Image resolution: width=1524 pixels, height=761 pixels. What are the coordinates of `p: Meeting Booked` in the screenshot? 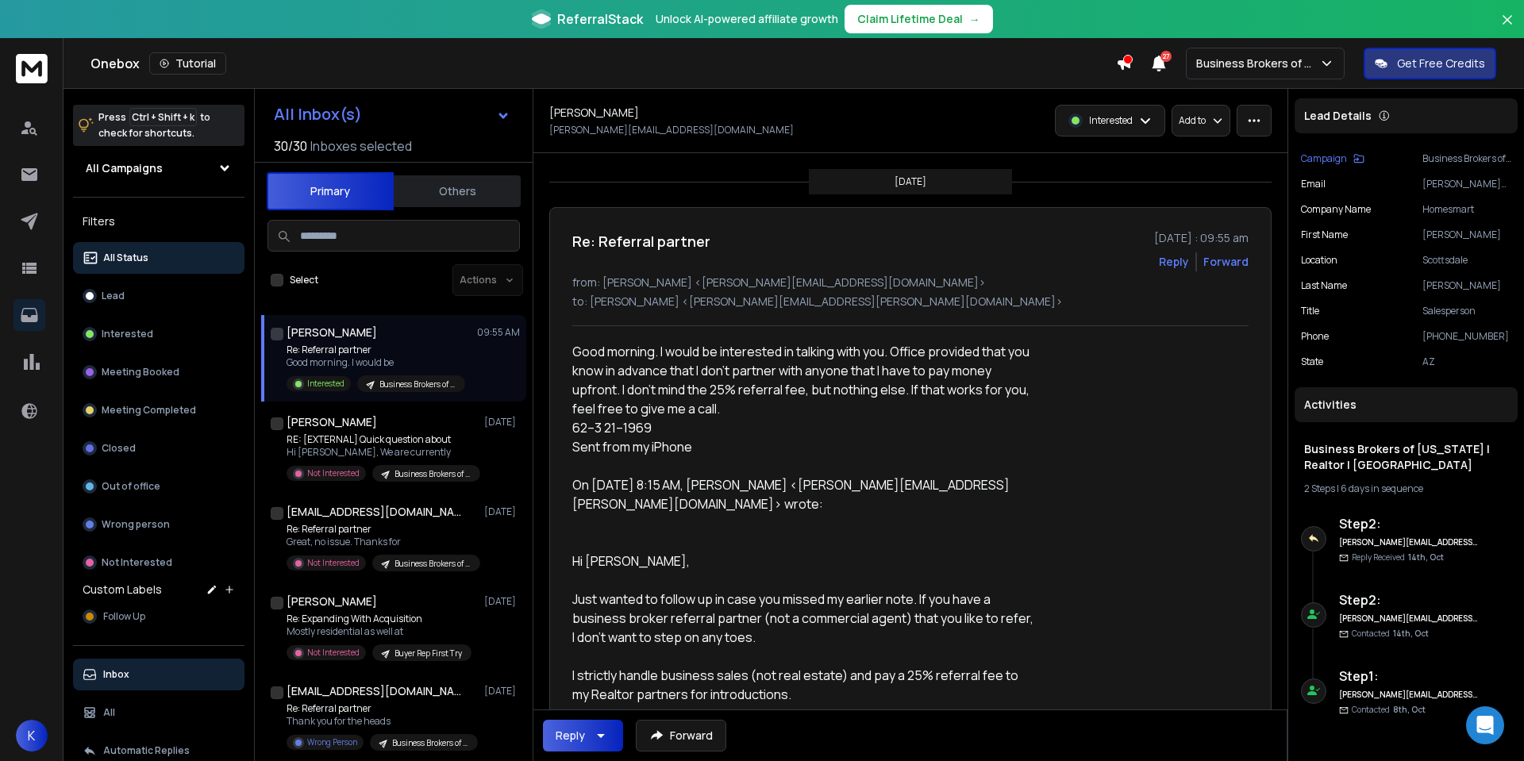 It's located at (141, 372).